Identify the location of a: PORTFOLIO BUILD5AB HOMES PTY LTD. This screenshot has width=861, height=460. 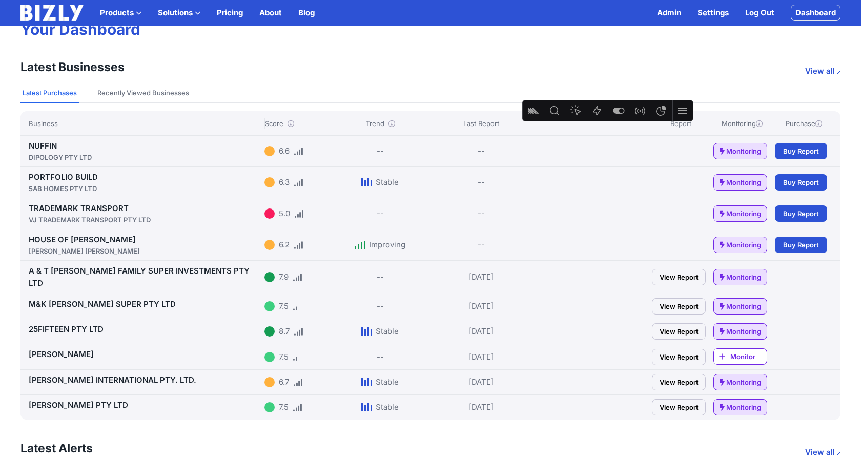
(144, 183).